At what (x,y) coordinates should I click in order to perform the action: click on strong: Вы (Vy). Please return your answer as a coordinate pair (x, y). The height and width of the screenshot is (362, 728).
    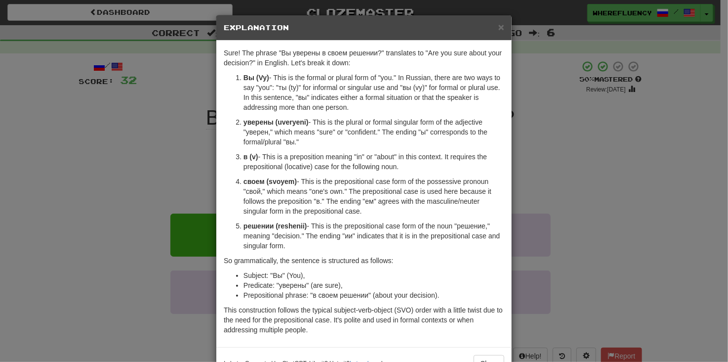
    Looking at the image, I should click on (256, 78).